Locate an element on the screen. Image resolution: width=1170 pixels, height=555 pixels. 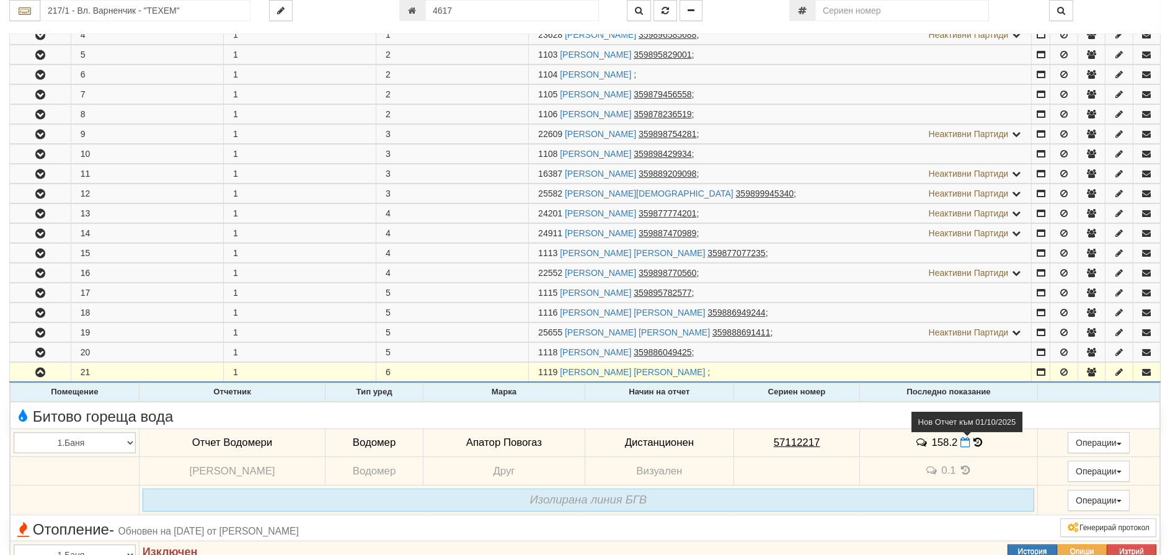
tcxspan: Call 359886949244 via 3CX is located at coordinates (736, 313).